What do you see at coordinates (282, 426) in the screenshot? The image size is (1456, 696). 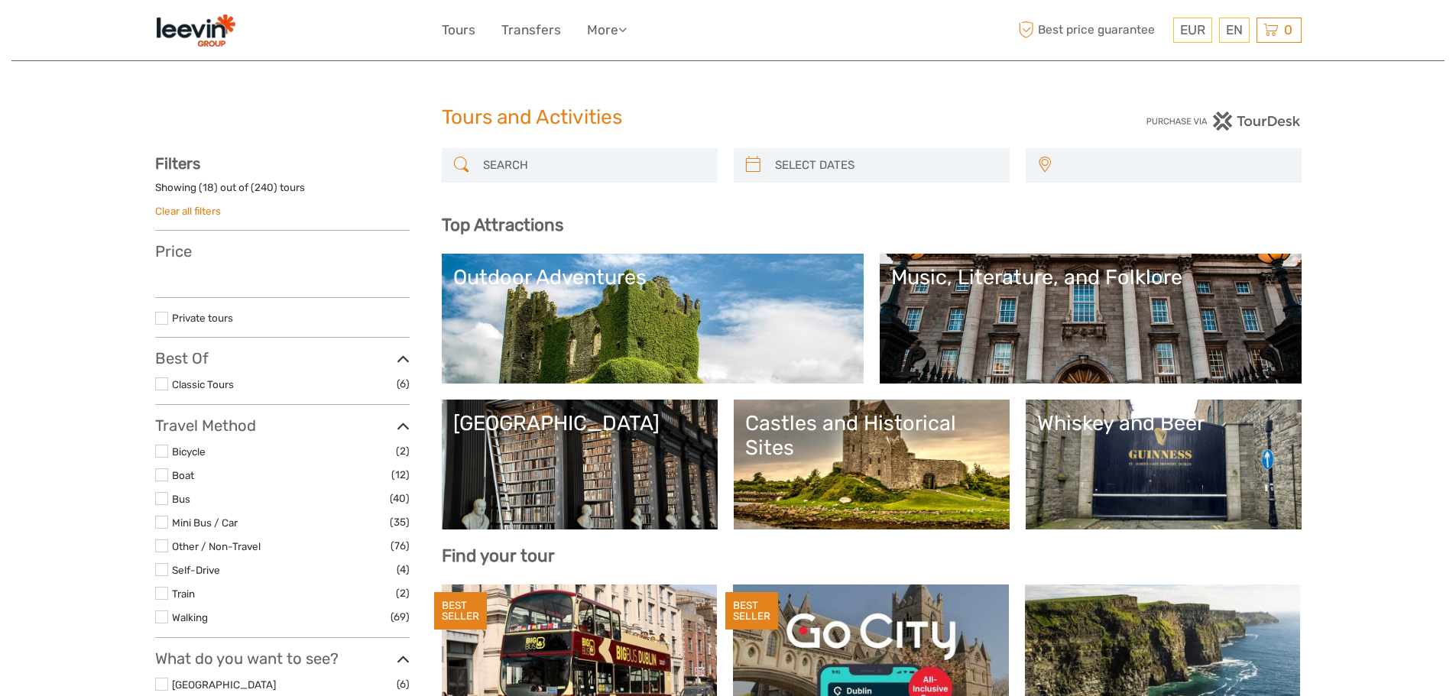 I see `h3: Travel Method` at bounding box center [282, 426].